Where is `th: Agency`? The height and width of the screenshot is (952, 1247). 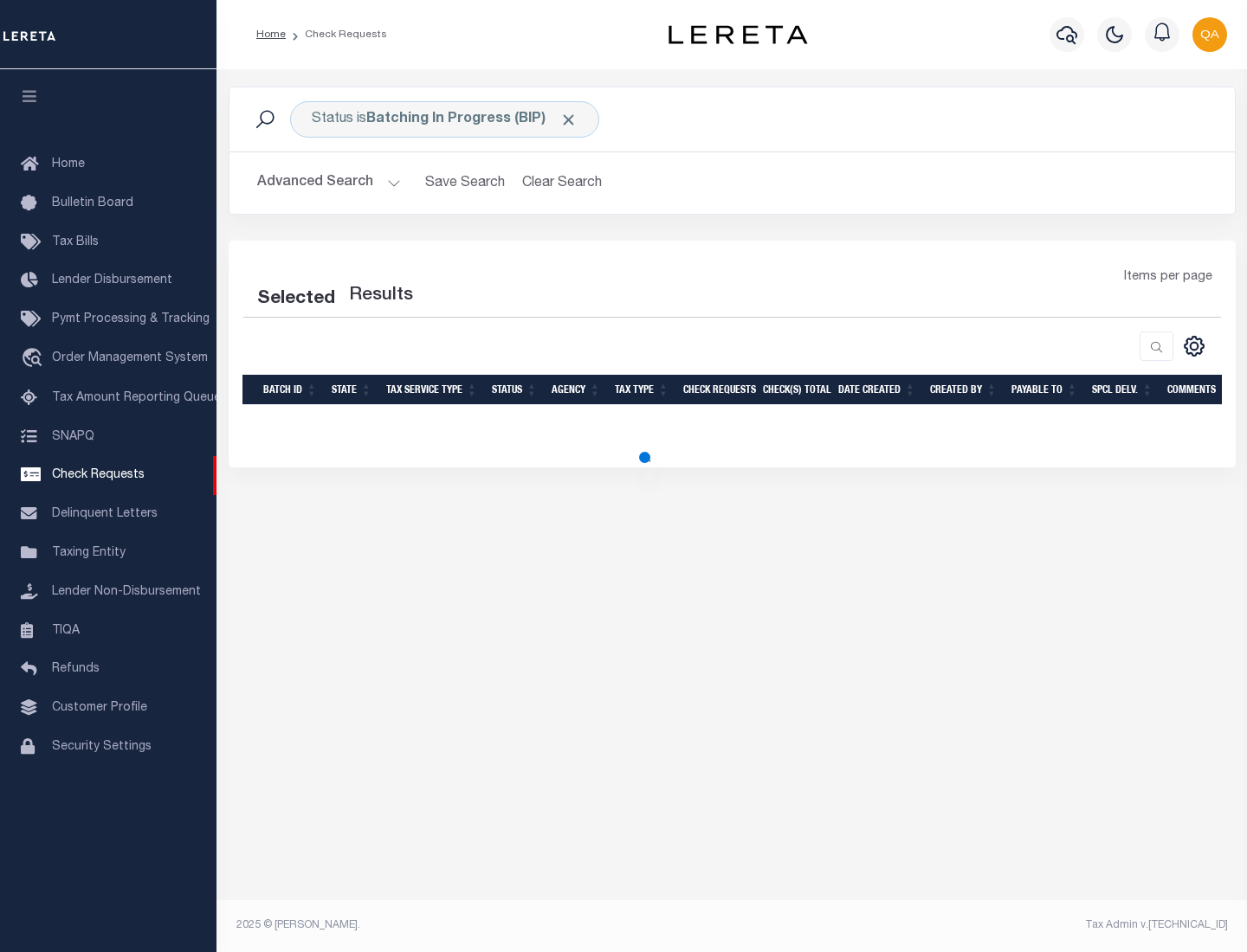
th: Agency is located at coordinates (576, 389).